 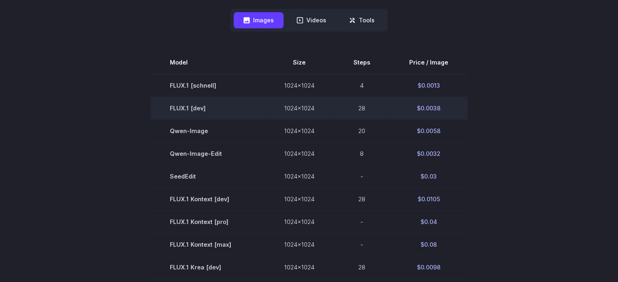 I want to click on td: FLUX.1 Kontext [max], so click(x=207, y=245).